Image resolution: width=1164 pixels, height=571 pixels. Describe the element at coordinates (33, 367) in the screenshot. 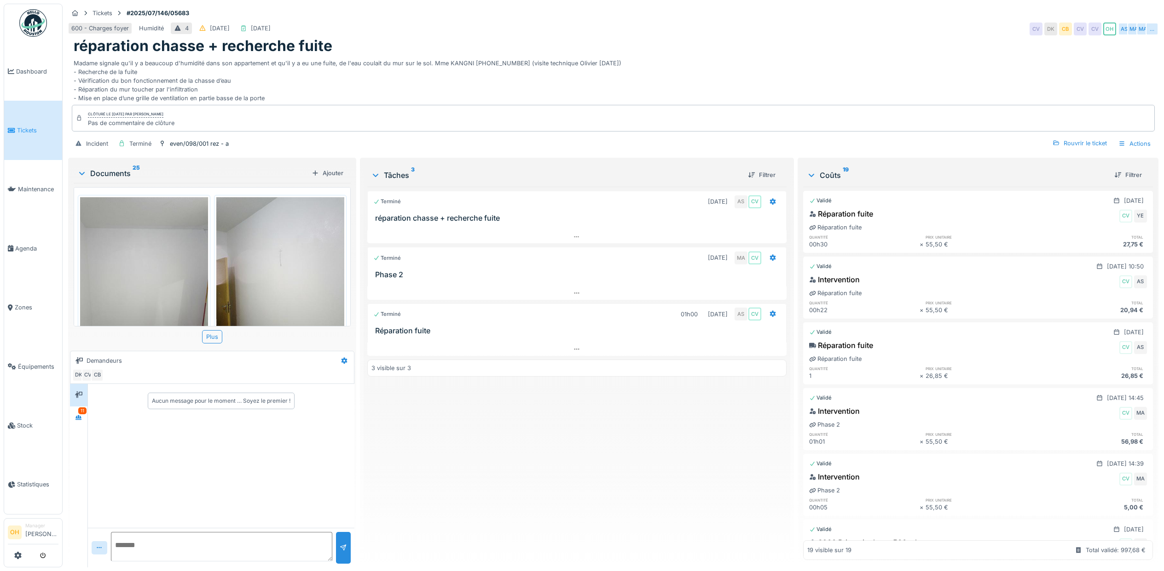

I see `a: Équipements` at that location.